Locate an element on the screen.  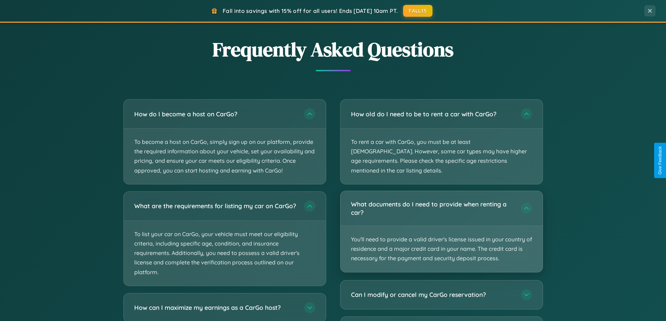
h3: How do I become a host on CarGo? is located at coordinates (216, 114).